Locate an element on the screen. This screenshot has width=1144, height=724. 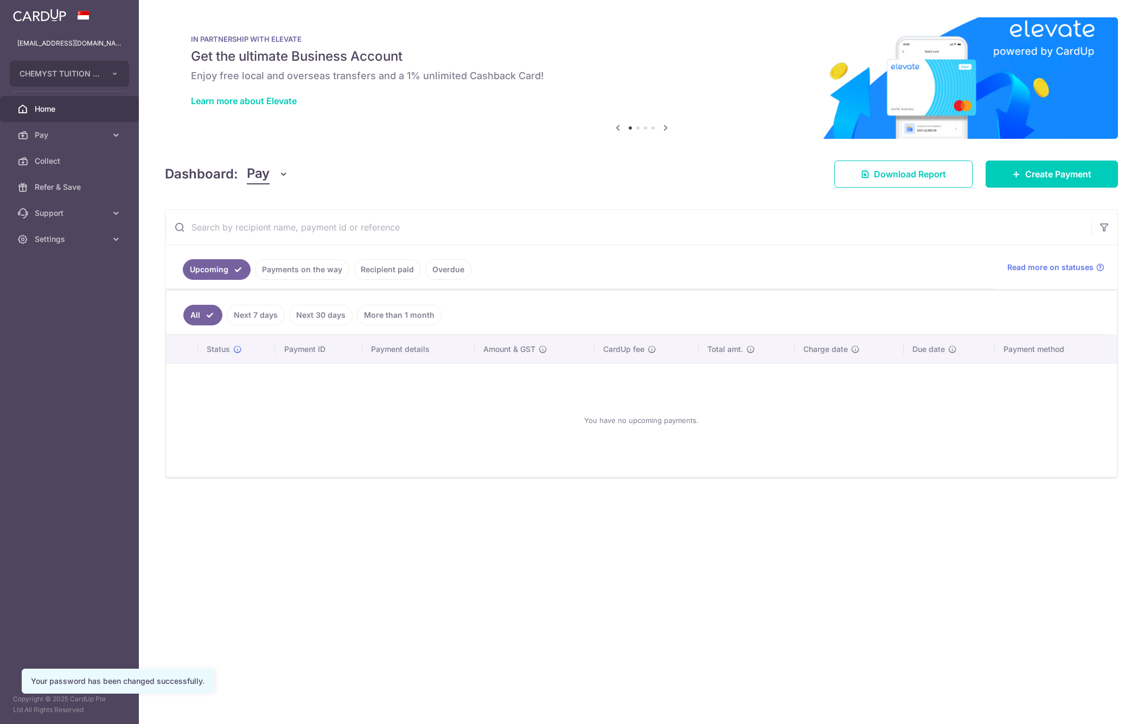
span: Read more on statuses is located at coordinates (1050, 267).